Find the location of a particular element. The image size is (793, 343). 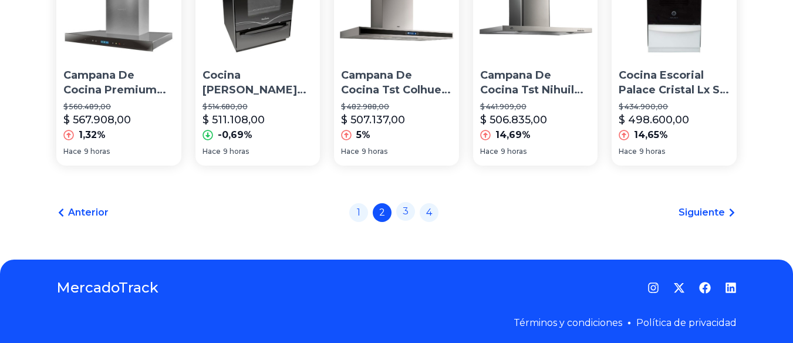

a: Anterior is located at coordinates (82, 213).